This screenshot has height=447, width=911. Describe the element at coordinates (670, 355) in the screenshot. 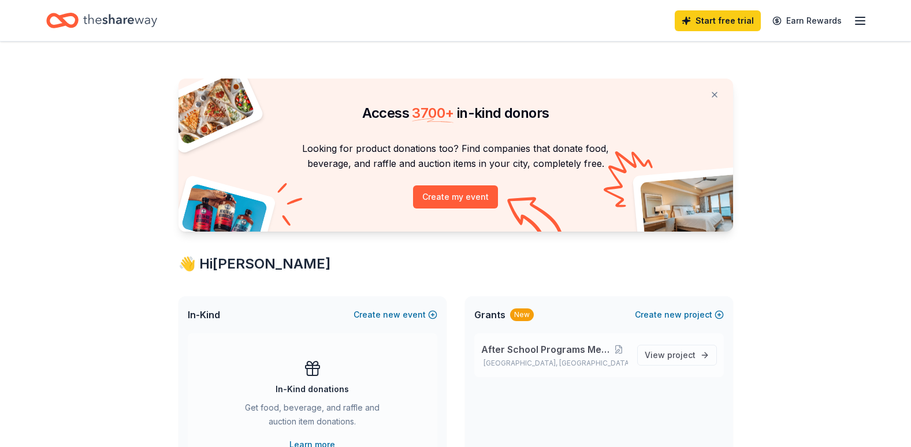

I see `span: View` at that location.